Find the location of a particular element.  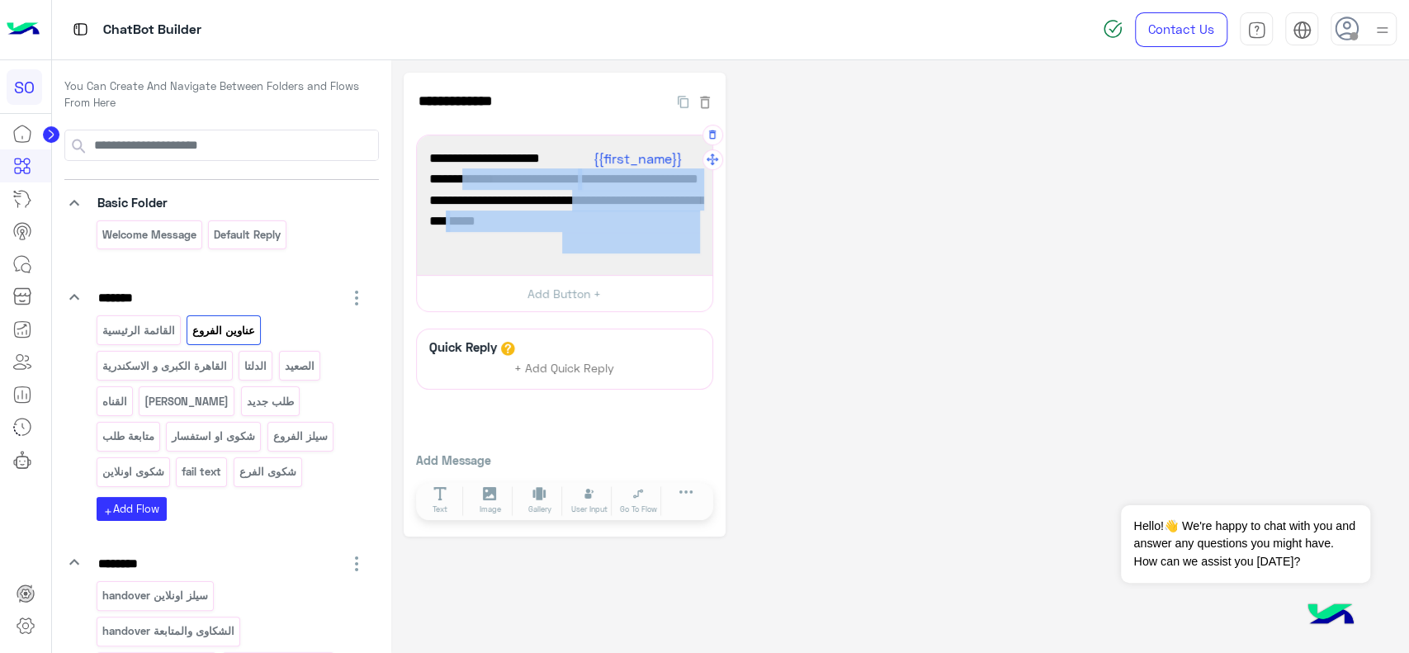

p: fail text is located at coordinates (201, 471).